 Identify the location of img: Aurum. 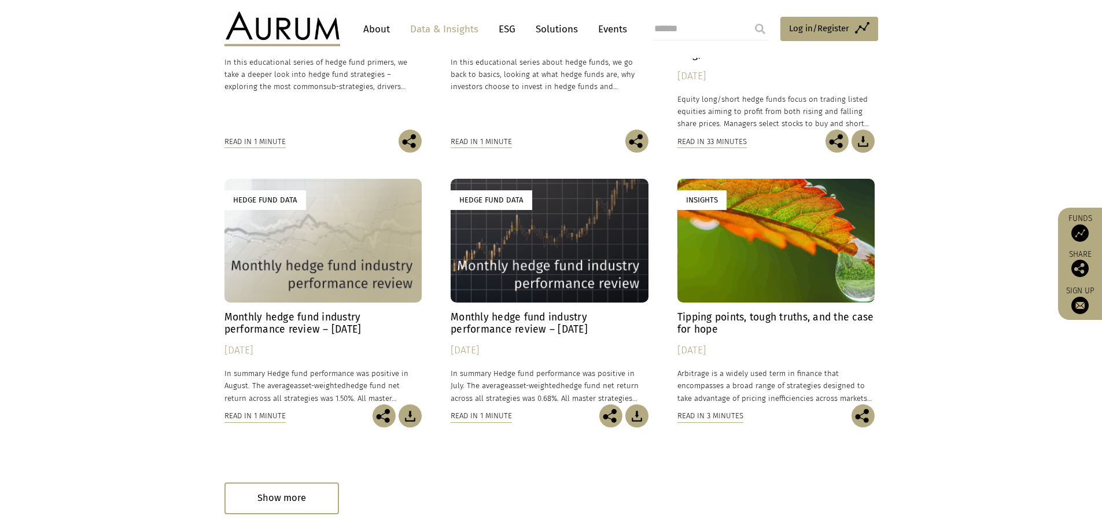
(282, 29).